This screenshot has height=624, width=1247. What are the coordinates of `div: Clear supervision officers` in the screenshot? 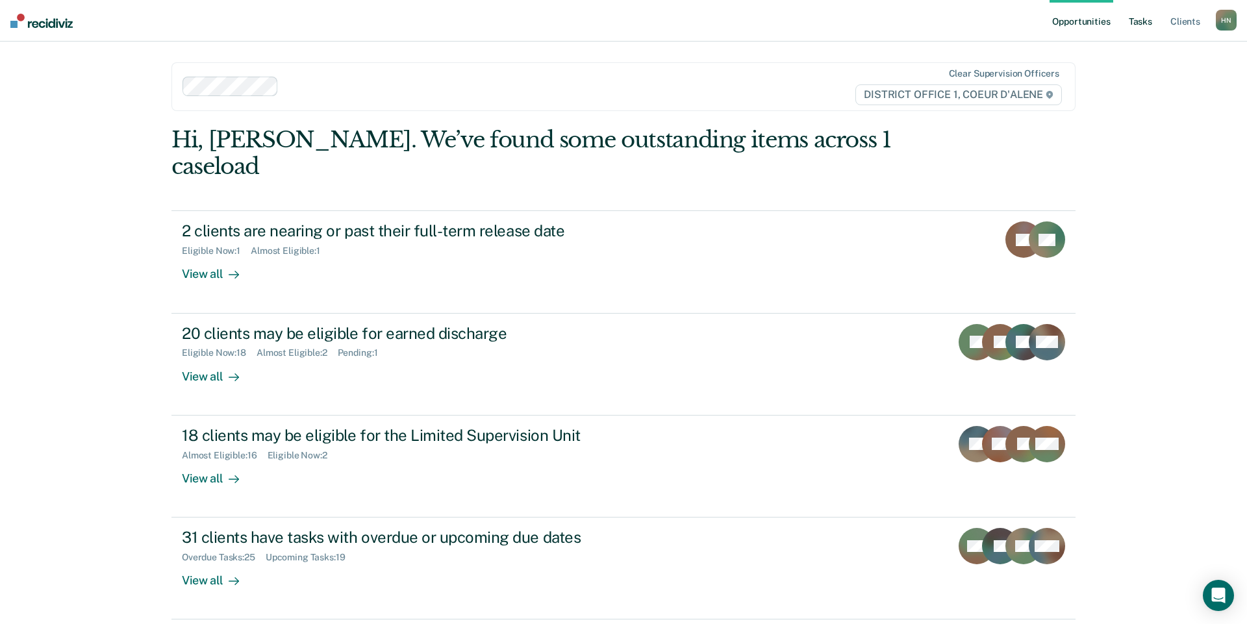 It's located at (1004, 73).